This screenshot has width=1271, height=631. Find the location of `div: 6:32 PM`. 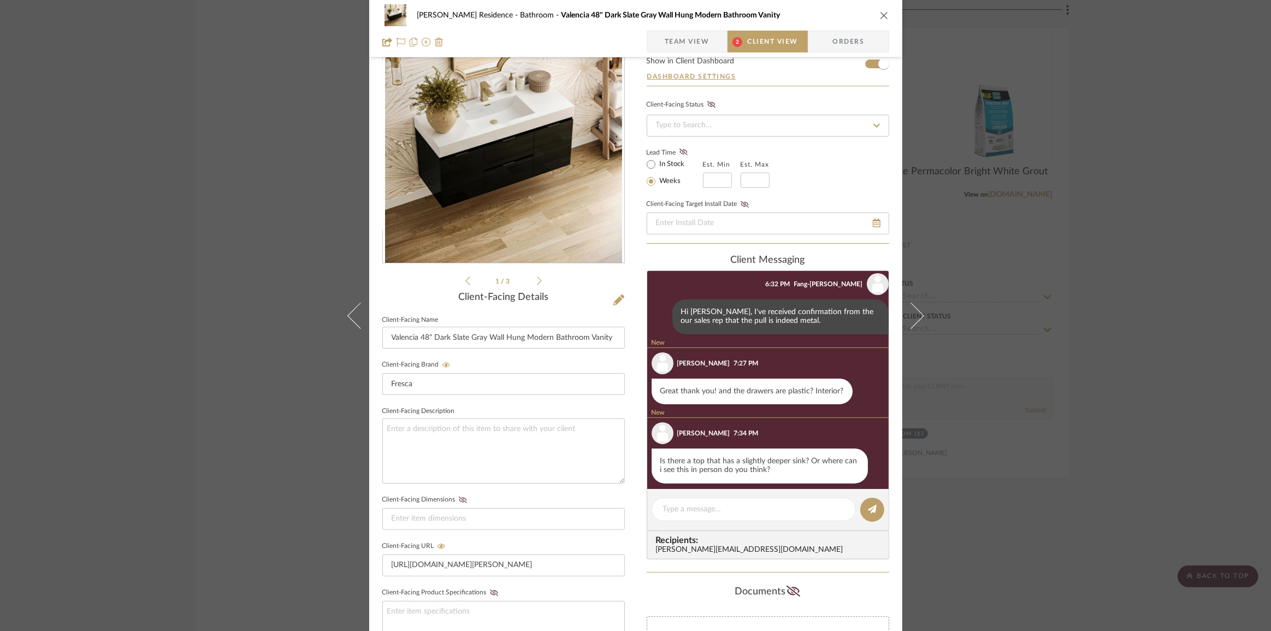

div: 6:32 PM is located at coordinates (778, 284).